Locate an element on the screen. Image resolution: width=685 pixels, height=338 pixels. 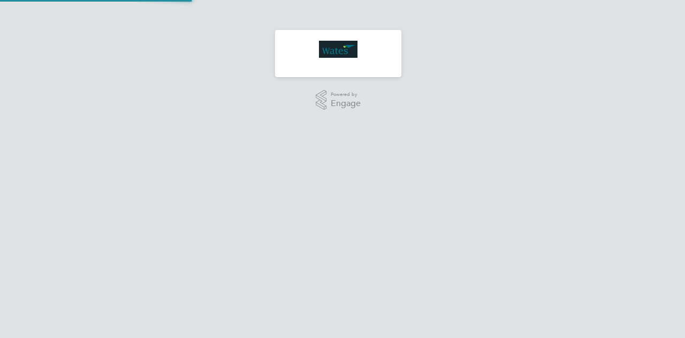
a: Powered byEngage is located at coordinates (338, 100).